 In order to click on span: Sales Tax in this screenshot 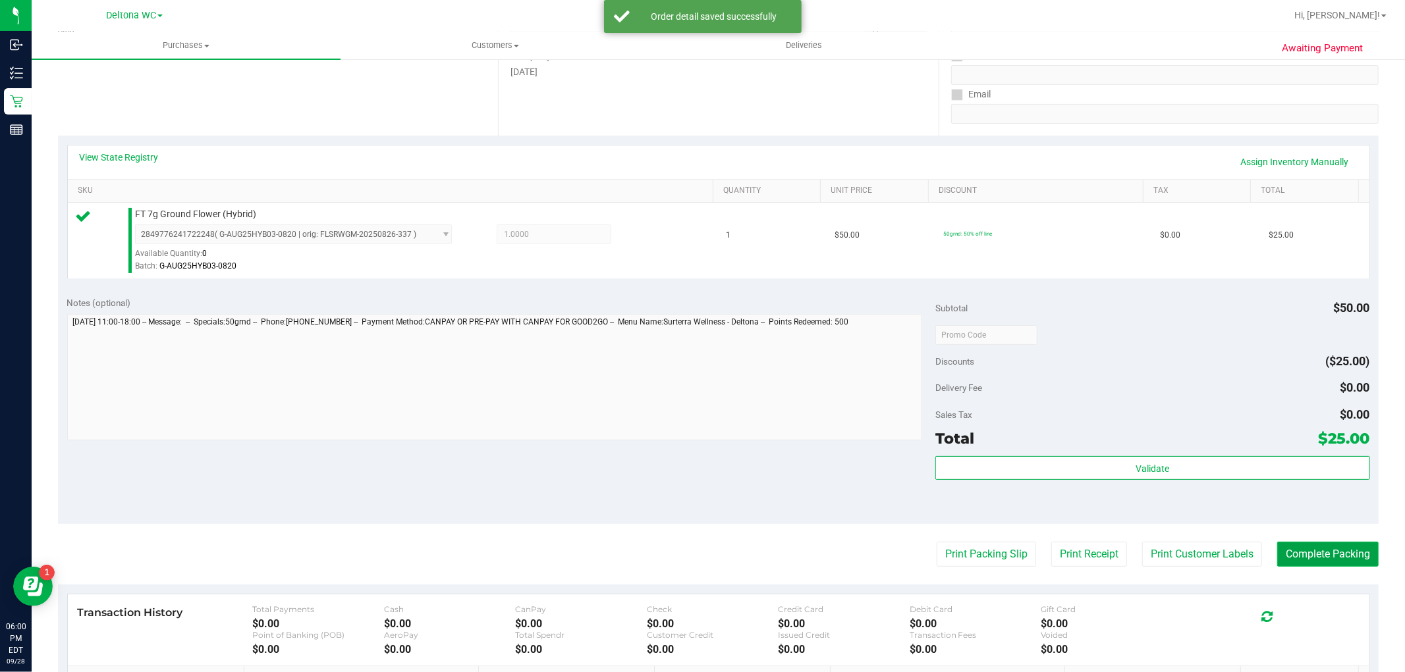, I will do `click(954, 415)`.